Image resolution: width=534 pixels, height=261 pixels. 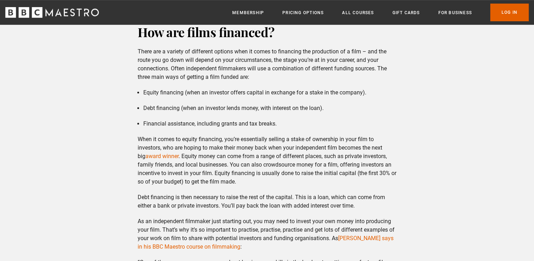 What do you see at coordinates (381, 12) in the screenshot?
I see `nav: Primary` at bounding box center [381, 12].